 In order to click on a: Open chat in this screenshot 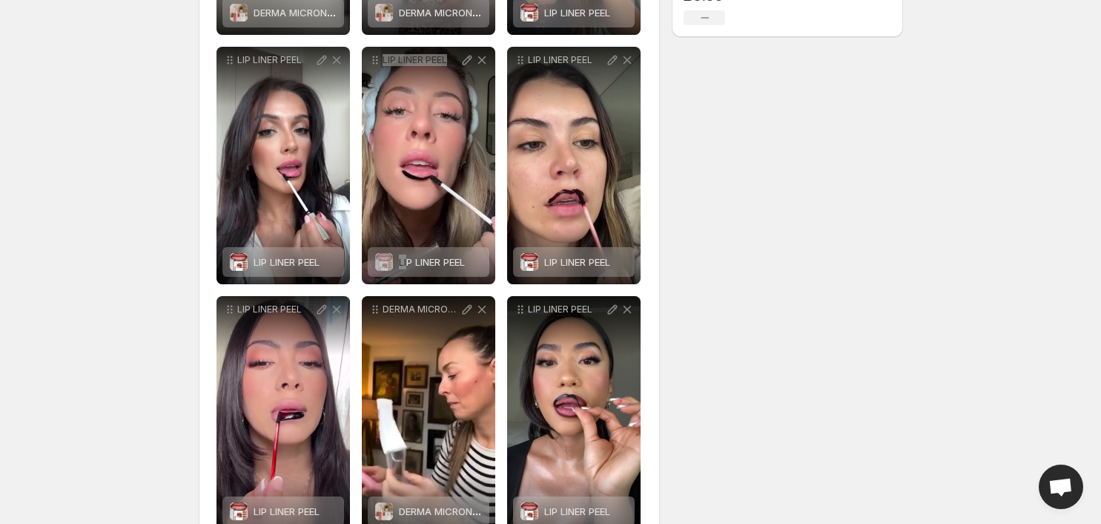, I will do `click(1061, 486)`.